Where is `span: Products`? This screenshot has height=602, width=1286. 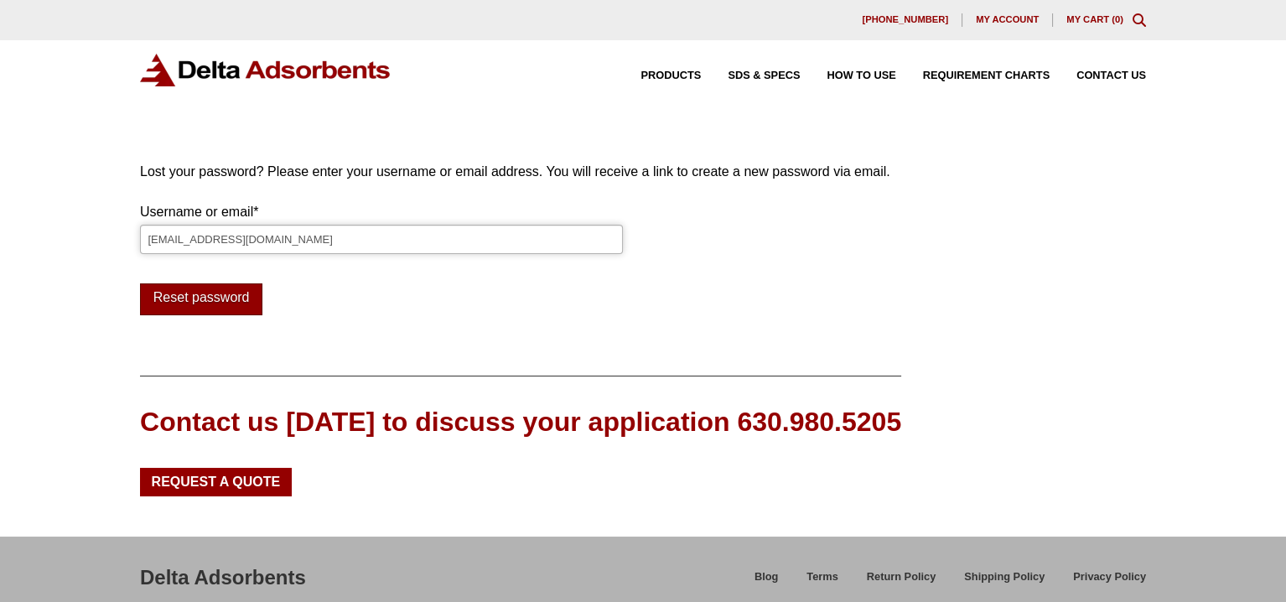 span: Products is located at coordinates (672, 75).